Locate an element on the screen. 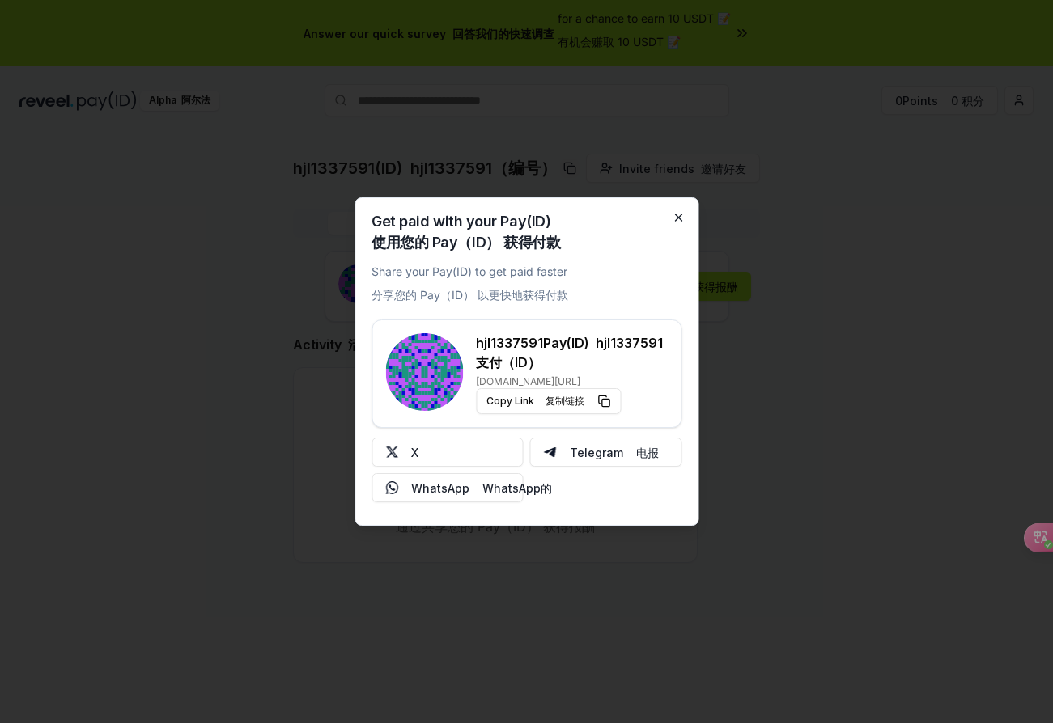  button: Telegram 电报 is located at coordinates (606, 452).